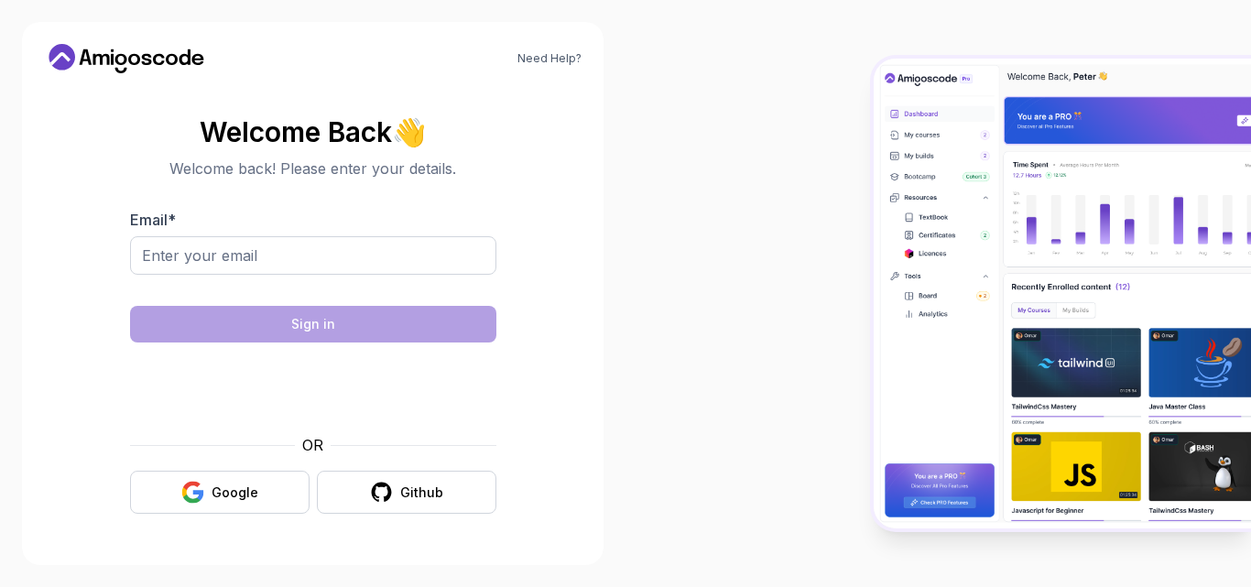 The image size is (1251, 587). I want to click on h2: Welcome Back, so click(313, 132).